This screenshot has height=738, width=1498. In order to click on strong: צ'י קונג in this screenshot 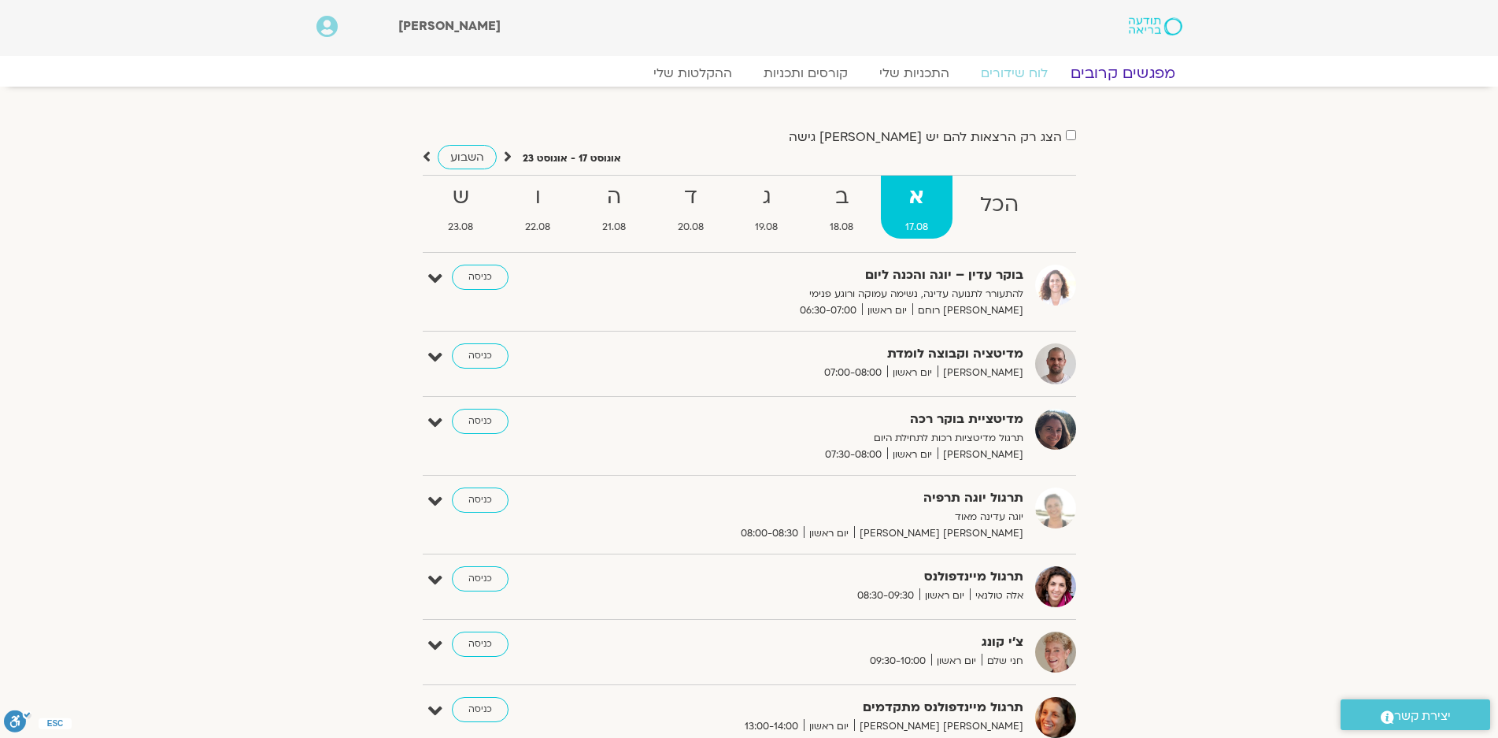, I will do `click(830, 642)`.